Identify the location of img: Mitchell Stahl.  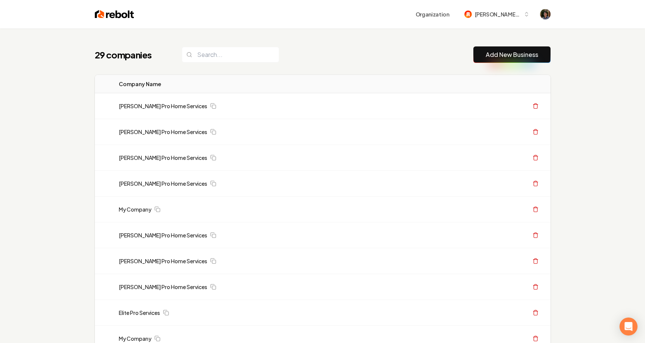
(545, 14).